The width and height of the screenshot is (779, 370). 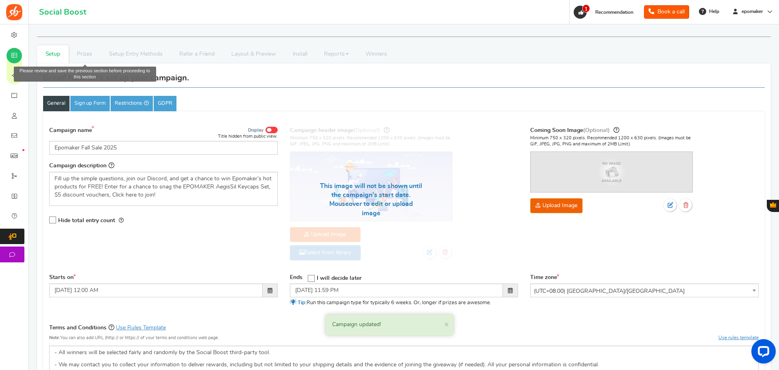 What do you see at coordinates (111, 328) in the screenshot?
I see `span: Enter the Terms and Conditions of your campaign` at bounding box center [111, 328].